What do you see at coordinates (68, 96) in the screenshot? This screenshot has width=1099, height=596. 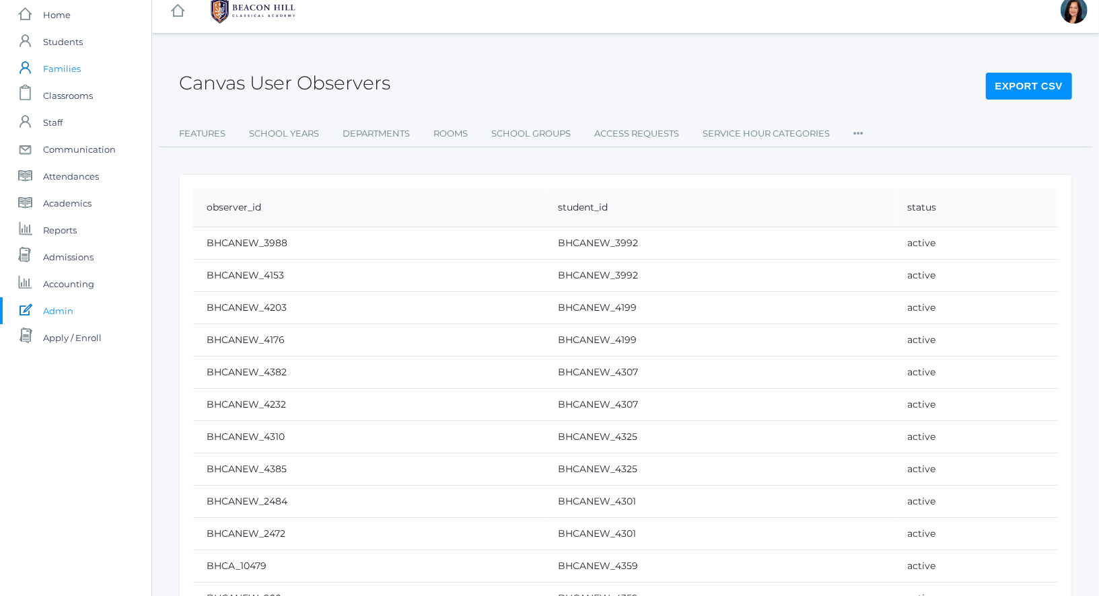 I see `span: Classrooms` at bounding box center [68, 96].